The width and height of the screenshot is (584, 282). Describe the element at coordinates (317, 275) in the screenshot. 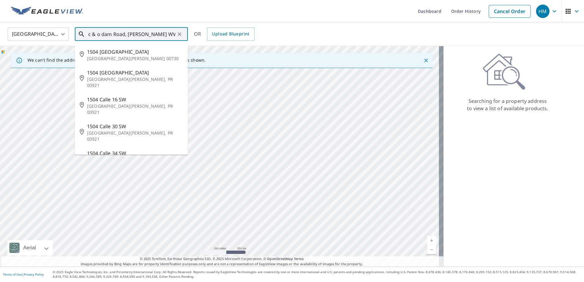

I see `p: © 2025 Eagle View Technologies, Inc. and Pictometry International Corp. All Rights Reserved. Repo...` at that location.